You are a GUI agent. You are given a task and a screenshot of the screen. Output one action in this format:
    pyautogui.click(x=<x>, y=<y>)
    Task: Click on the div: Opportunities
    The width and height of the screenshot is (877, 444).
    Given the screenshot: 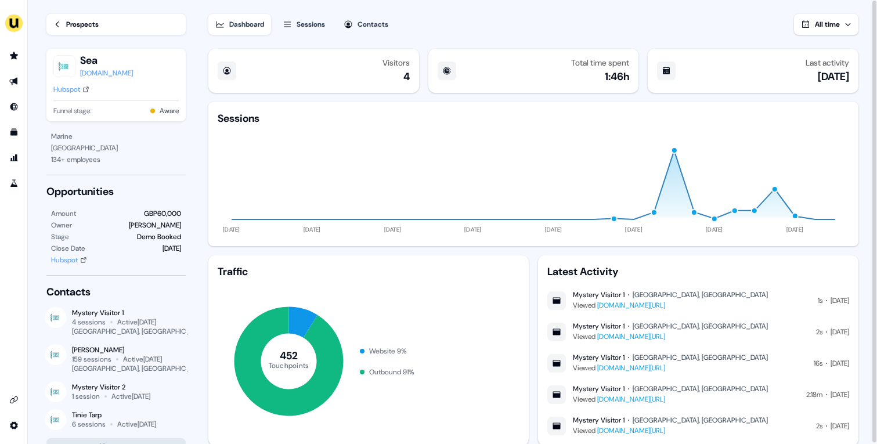 What is the action you would take?
    pyautogui.click(x=116, y=191)
    